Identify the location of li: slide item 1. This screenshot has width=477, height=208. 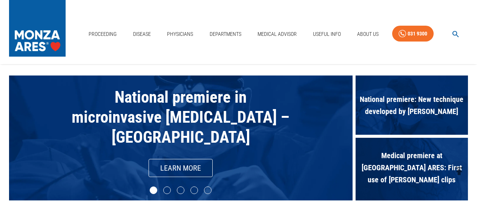
(153, 190).